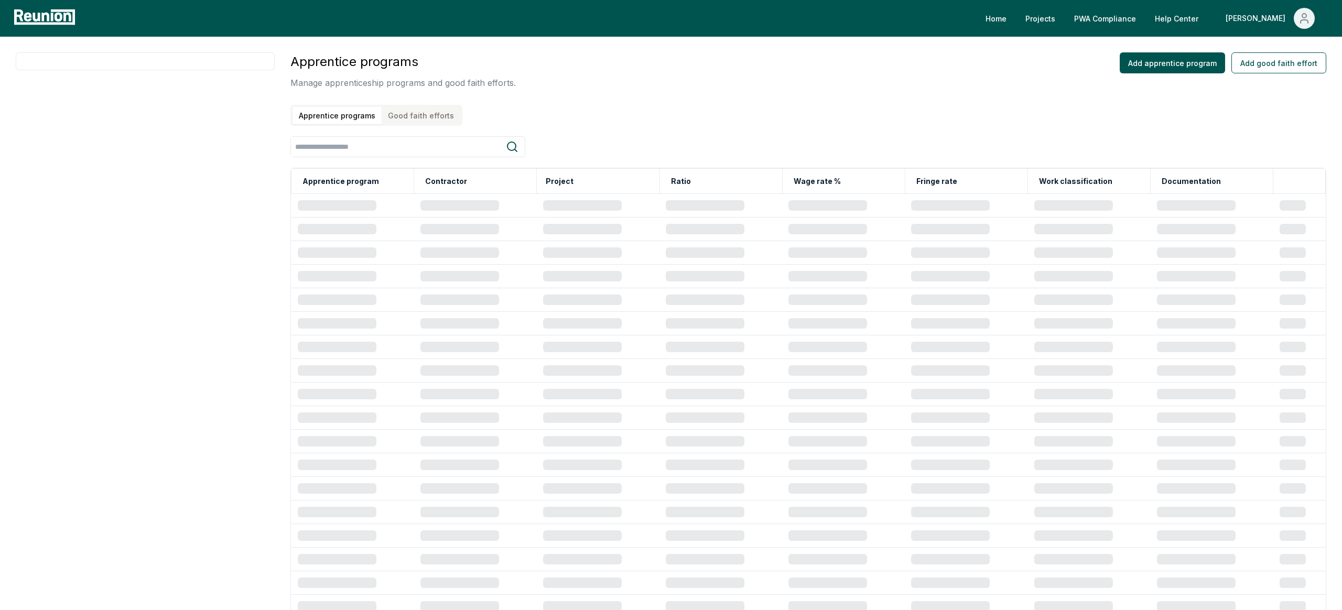 The image size is (1342, 610). I want to click on button: Work classification, so click(1076, 181).